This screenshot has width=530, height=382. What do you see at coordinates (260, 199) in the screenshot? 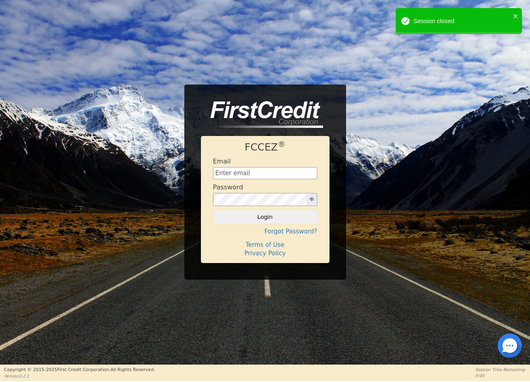
I see `input: password` at bounding box center [260, 199].